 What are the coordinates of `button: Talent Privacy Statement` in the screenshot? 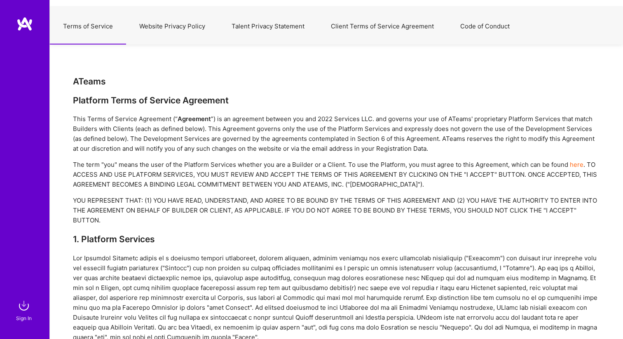 It's located at (268, 26).